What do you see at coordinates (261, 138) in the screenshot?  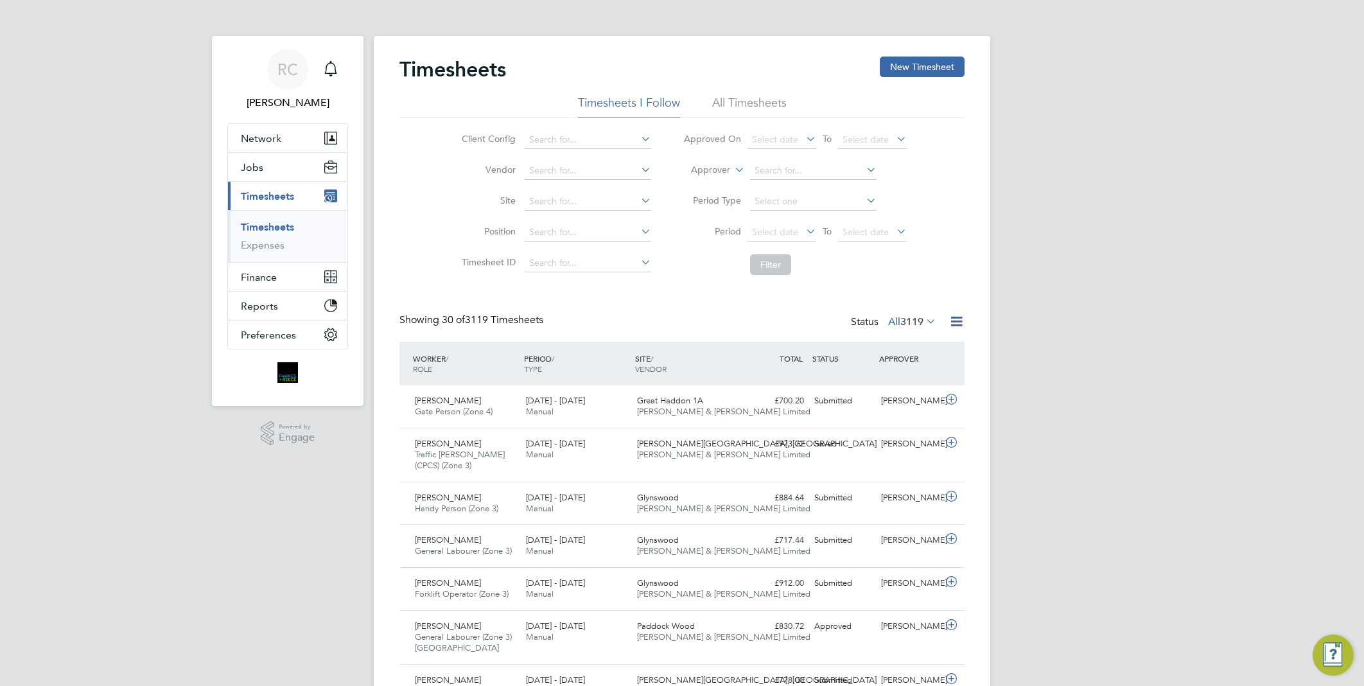 I see `span: Network` at bounding box center [261, 138].